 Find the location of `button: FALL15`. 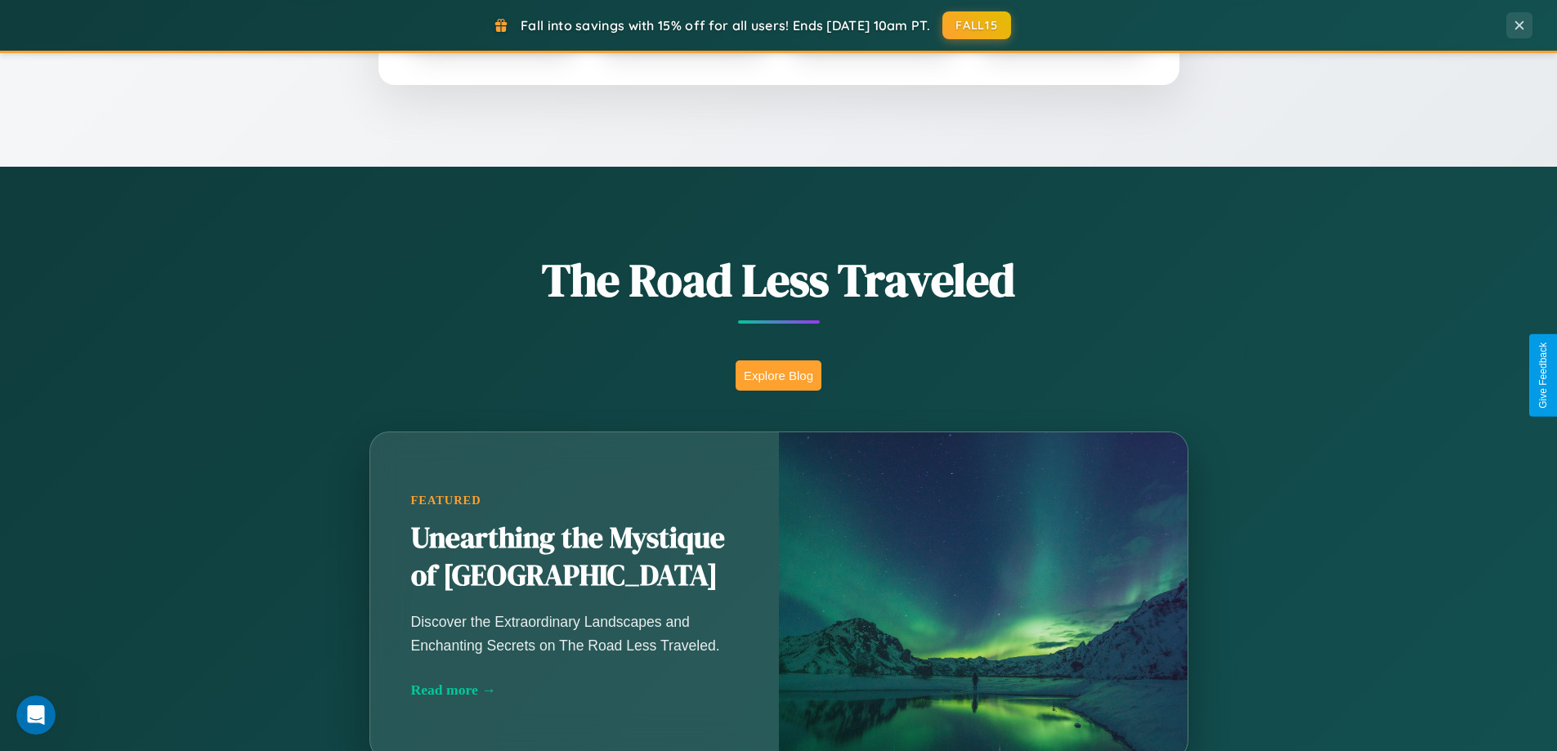

button: FALL15 is located at coordinates (976, 25).